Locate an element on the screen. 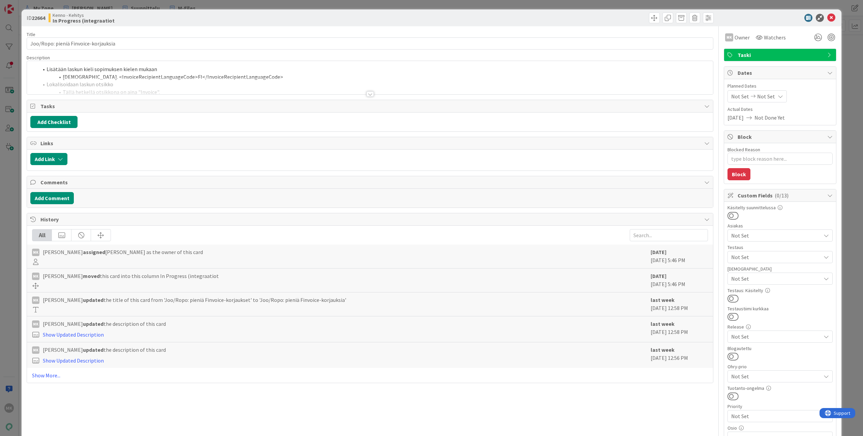 The width and height of the screenshot is (863, 436). span: Custom Fields is located at coordinates (781, 196).